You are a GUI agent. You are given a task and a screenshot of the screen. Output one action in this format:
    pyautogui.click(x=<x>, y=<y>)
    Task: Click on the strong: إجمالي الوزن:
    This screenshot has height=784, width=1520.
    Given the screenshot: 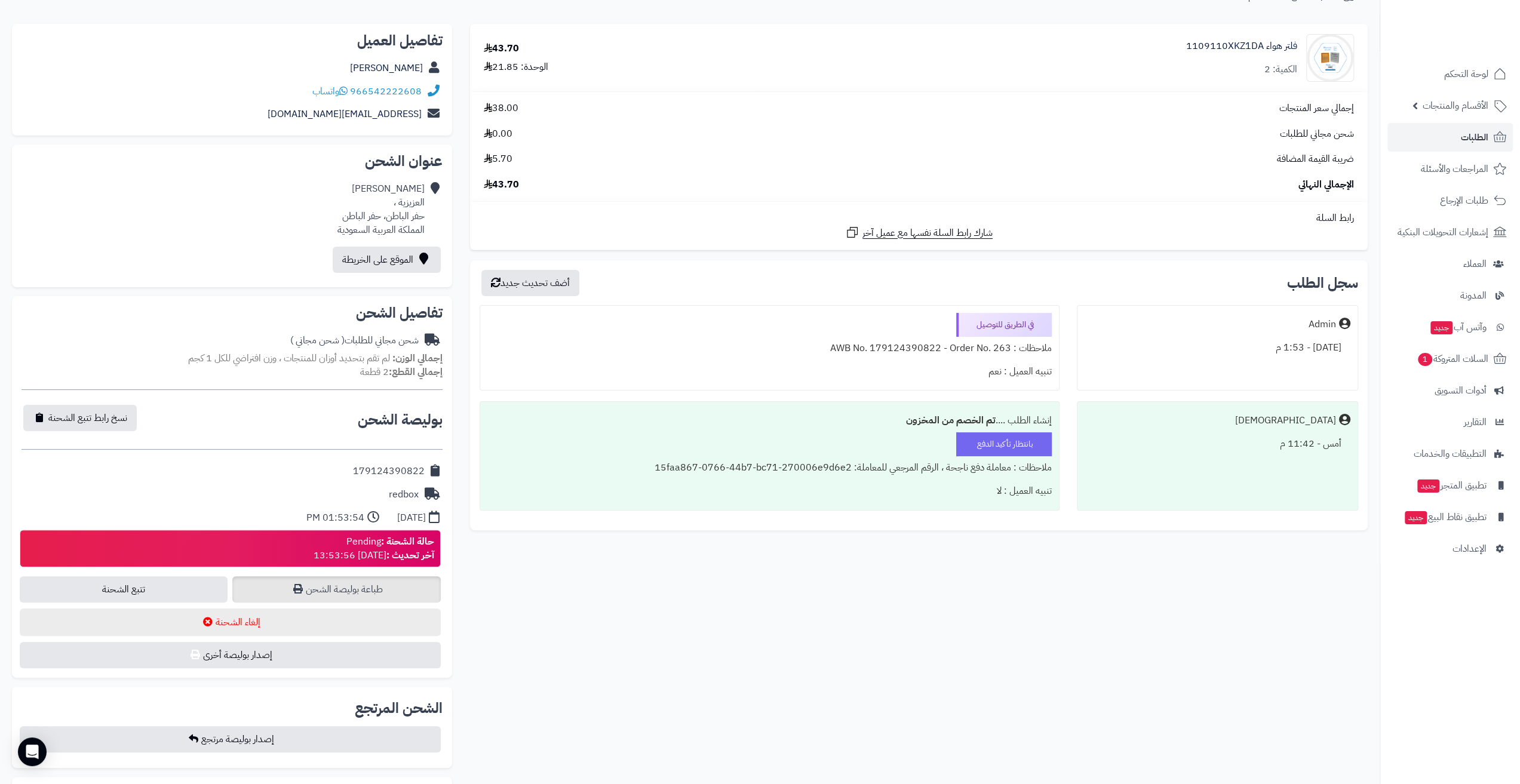 What is the action you would take?
    pyautogui.click(x=417, y=358)
    